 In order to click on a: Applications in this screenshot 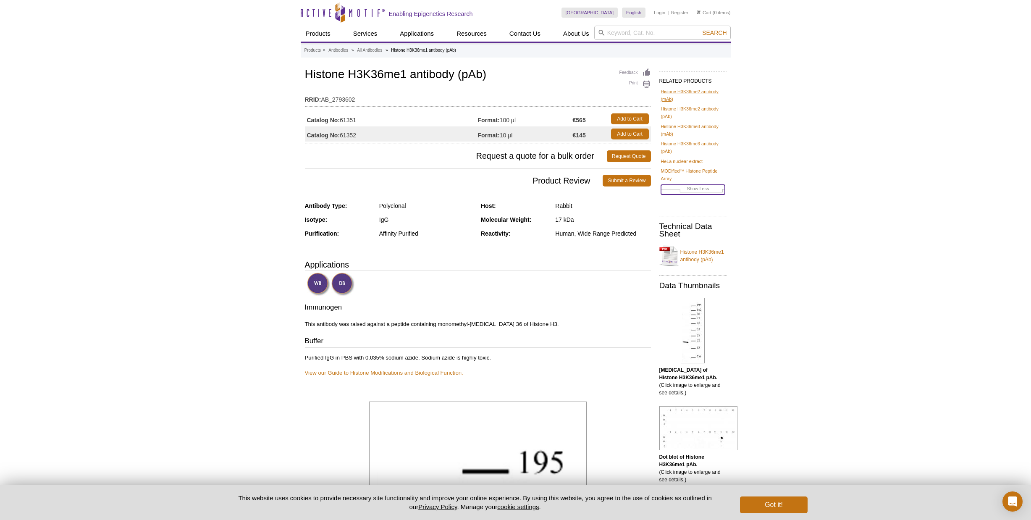, I will do `click(417, 34)`.